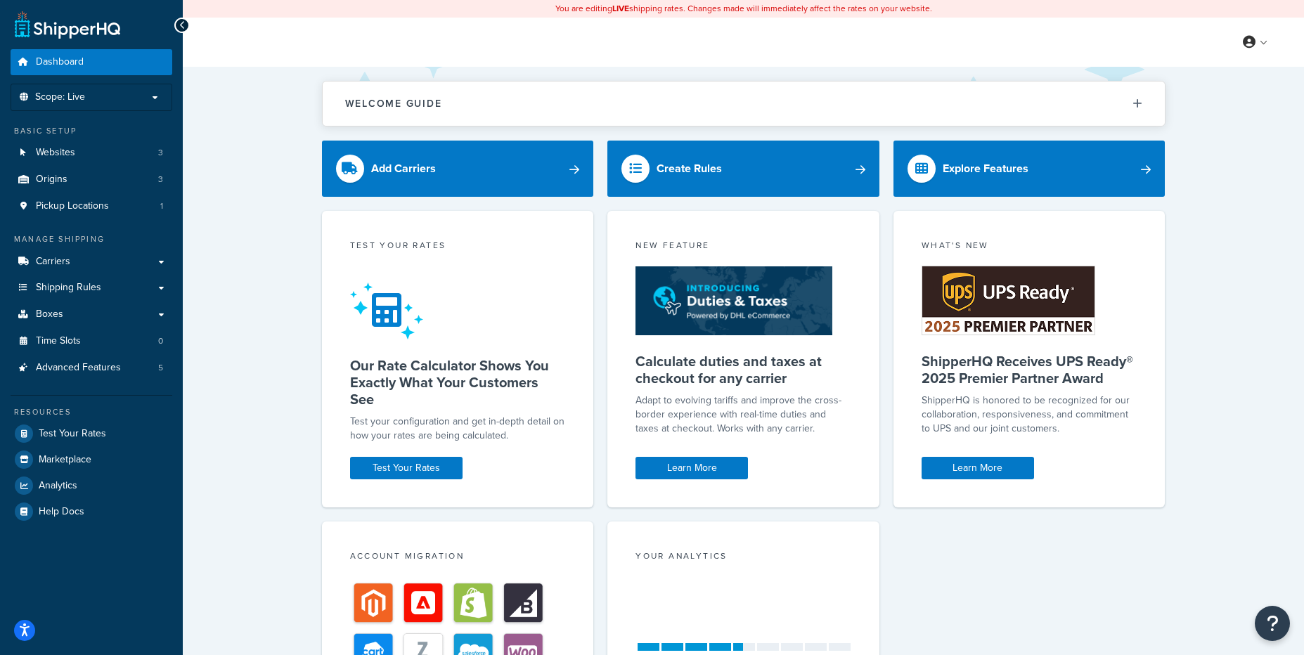 The width and height of the screenshot is (1304, 655). I want to click on span: Advanced Features, so click(78, 368).